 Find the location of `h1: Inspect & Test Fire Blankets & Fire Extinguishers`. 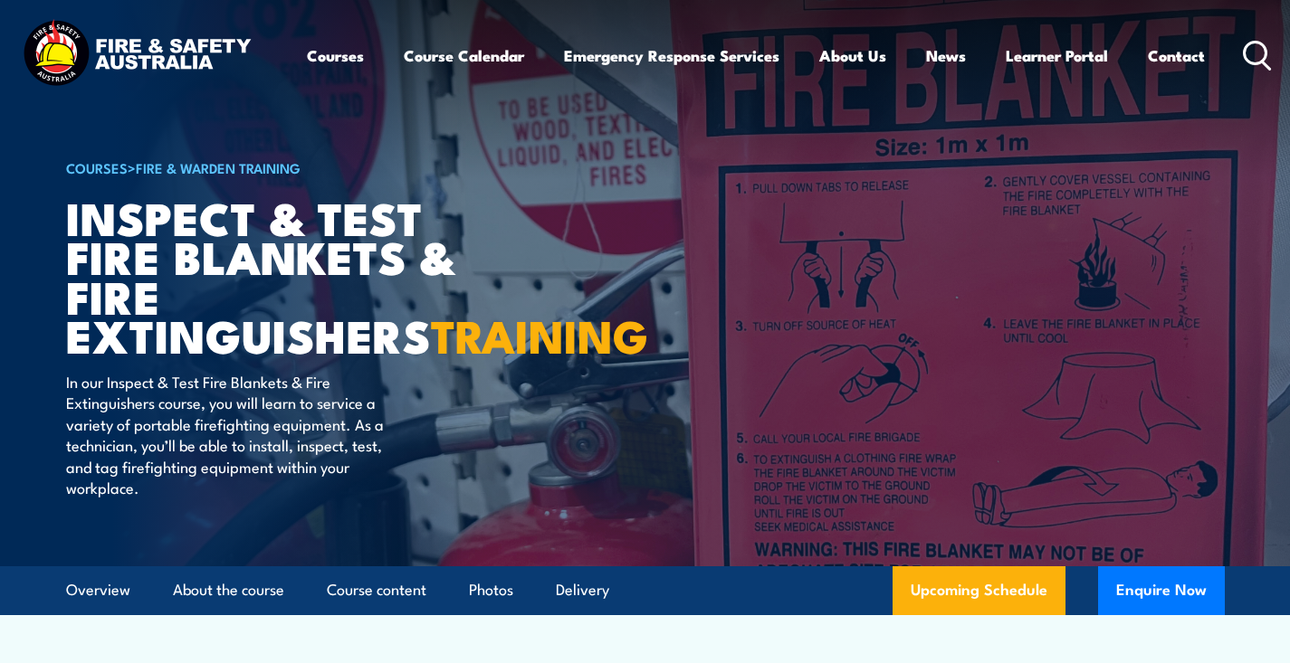

h1: Inspect & Test Fire Blankets & Fire Extinguishers is located at coordinates (290, 275).